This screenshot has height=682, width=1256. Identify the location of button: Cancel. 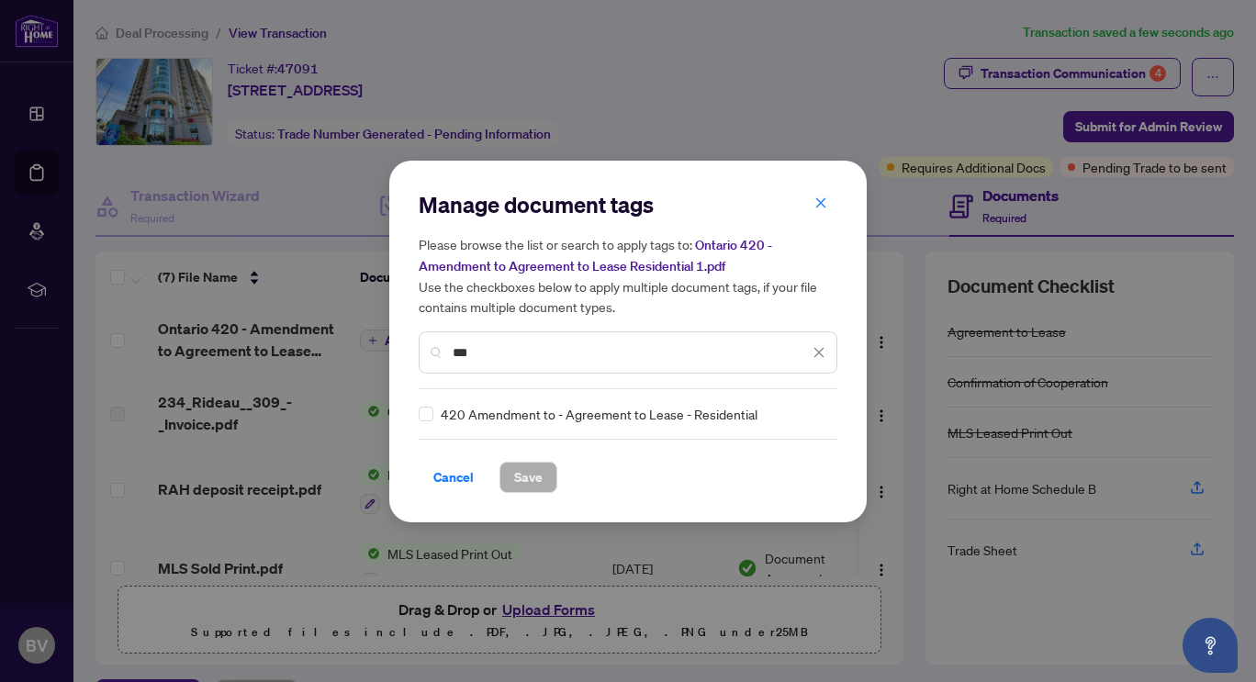
(454, 477).